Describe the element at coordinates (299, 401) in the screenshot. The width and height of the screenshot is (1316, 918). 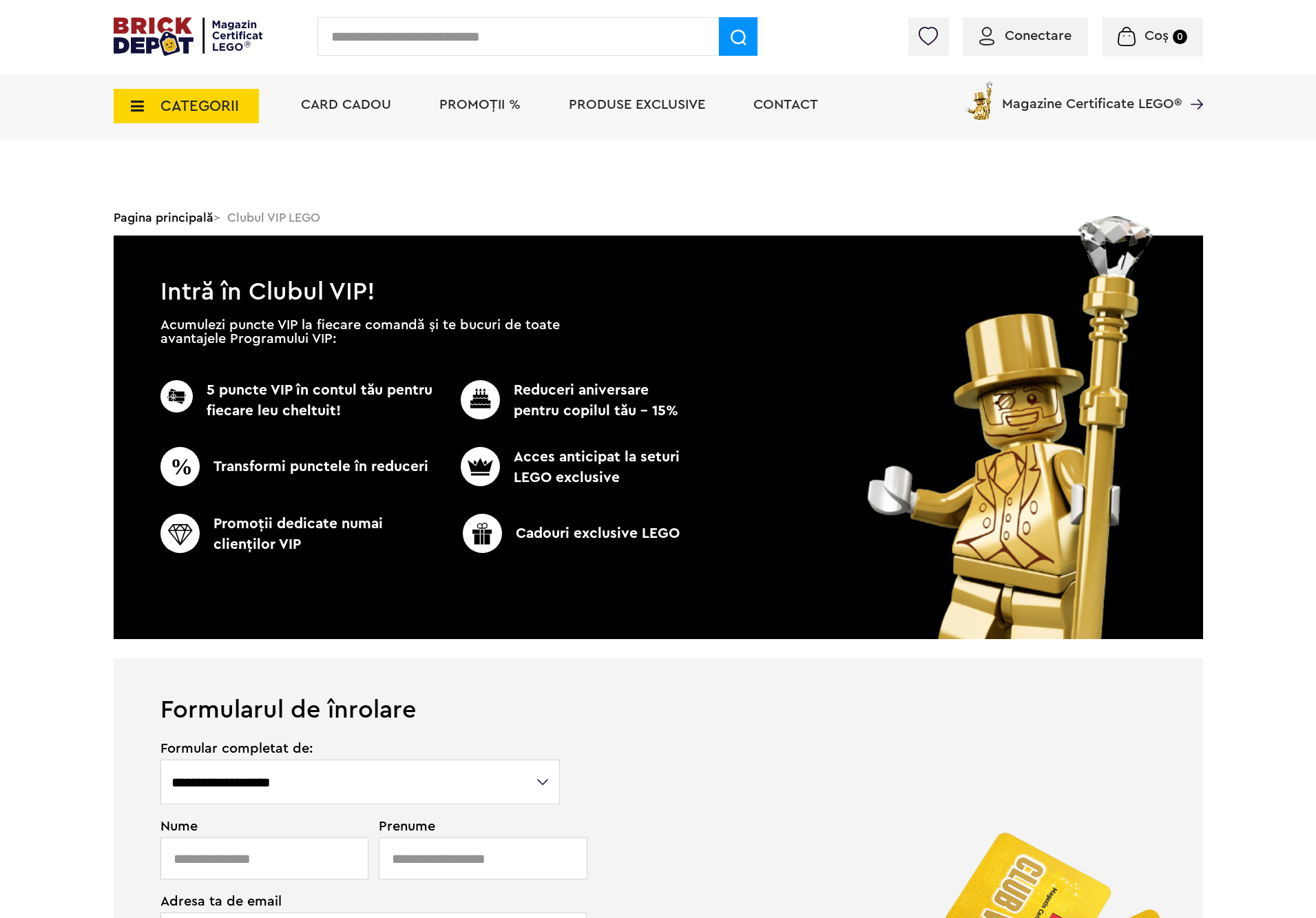
I see `p: 5 puncte VIP în contul tău pentru fiecare leu cheltuit!` at that location.